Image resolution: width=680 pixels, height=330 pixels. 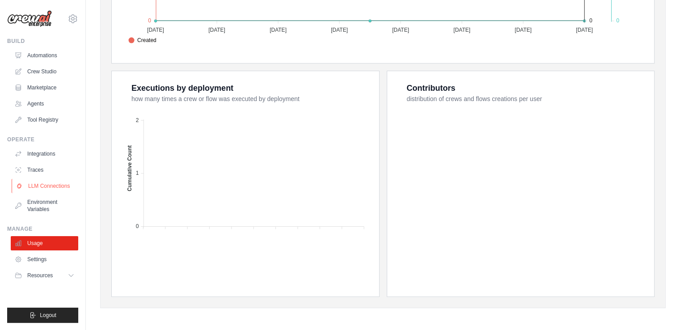 I want to click on a: LLM Connections, so click(x=45, y=186).